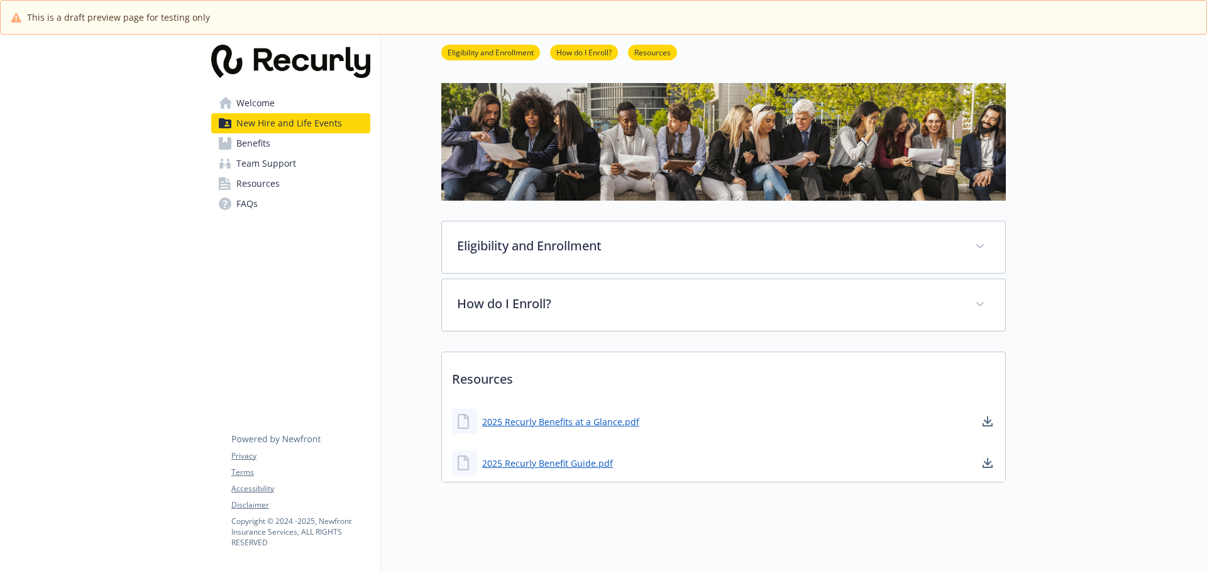 This screenshot has width=1207, height=573. What do you see at coordinates (290, 143) in the screenshot?
I see `a: Benefits` at bounding box center [290, 143].